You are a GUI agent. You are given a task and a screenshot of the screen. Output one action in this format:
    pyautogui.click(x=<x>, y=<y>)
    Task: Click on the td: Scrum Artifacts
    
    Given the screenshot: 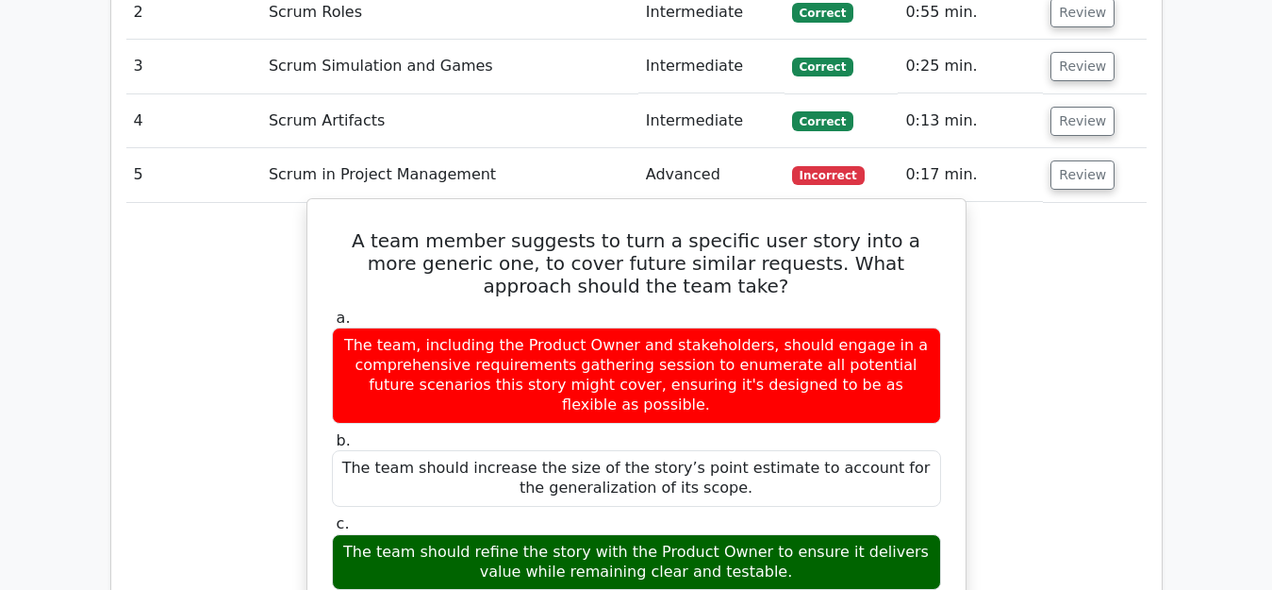 What is the action you would take?
    pyautogui.click(x=450, y=121)
    